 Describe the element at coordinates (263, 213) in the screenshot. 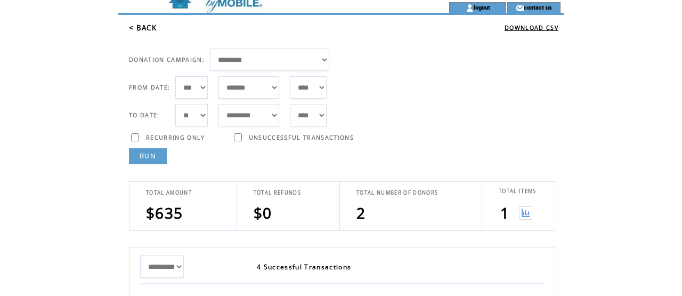

I see `span: $0` at that location.